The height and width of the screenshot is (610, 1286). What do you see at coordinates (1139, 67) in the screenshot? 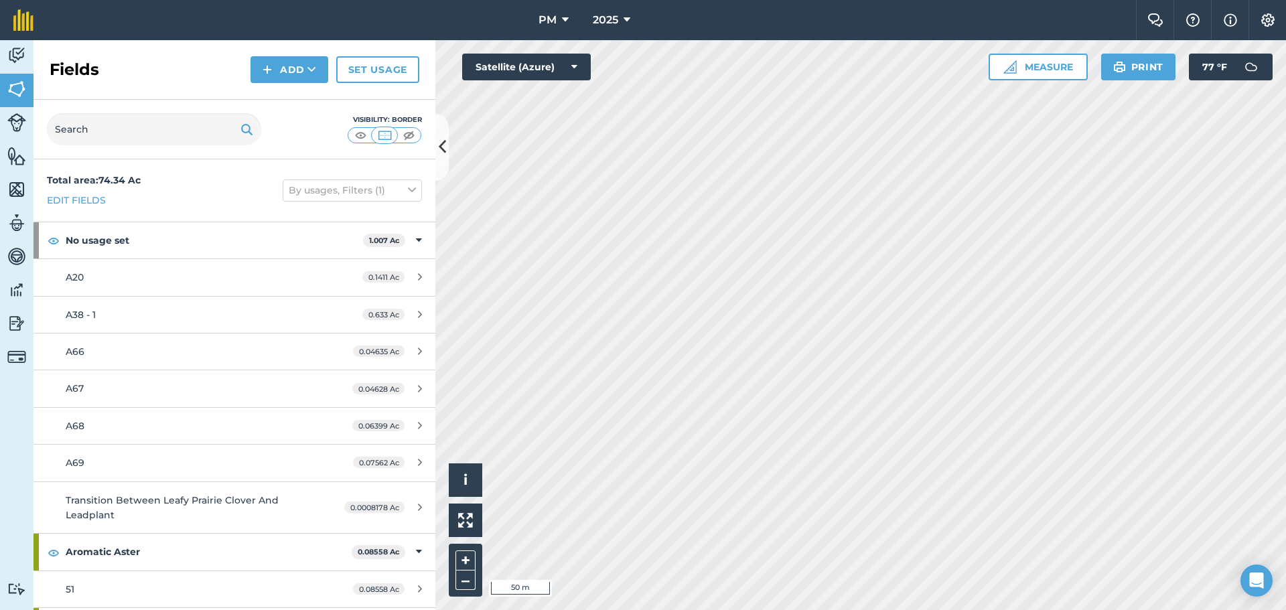
I see `button: Print` at bounding box center [1139, 67].